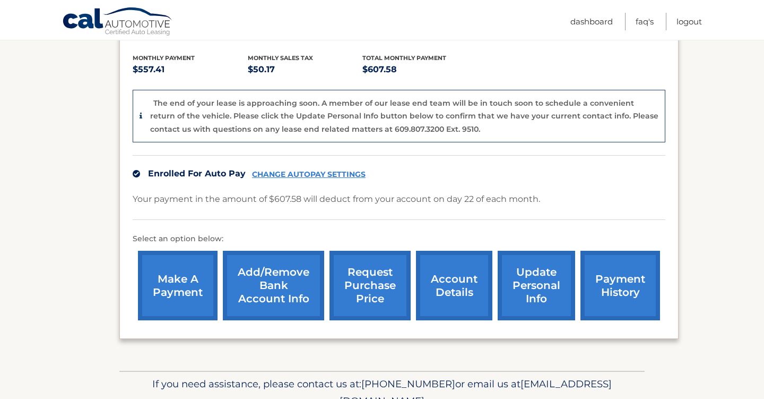 The image size is (764, 399). I want to click on a: make a payment, so click(178, 285).